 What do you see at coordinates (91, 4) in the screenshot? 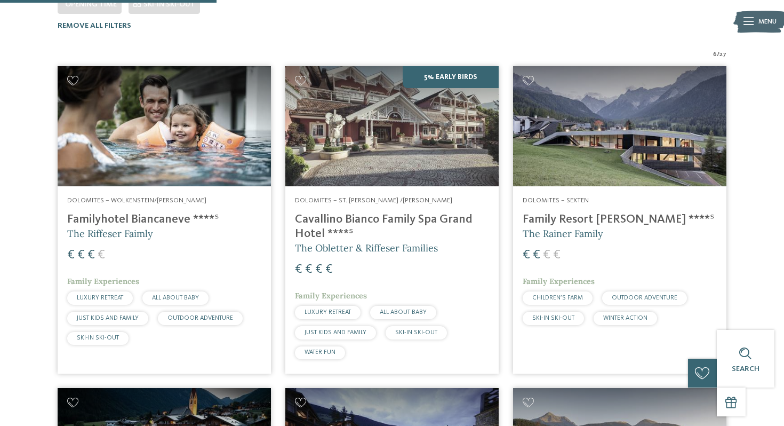
I see `span: Opening time` at bounding box center [91, 4].